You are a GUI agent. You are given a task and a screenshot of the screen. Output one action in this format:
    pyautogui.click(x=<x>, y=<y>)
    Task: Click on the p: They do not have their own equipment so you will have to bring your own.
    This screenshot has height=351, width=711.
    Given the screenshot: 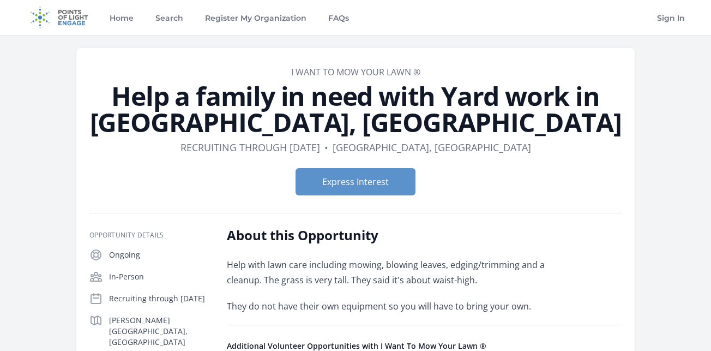 What is the action you would take?
    pyautogui.click(x=386, y=306)
    